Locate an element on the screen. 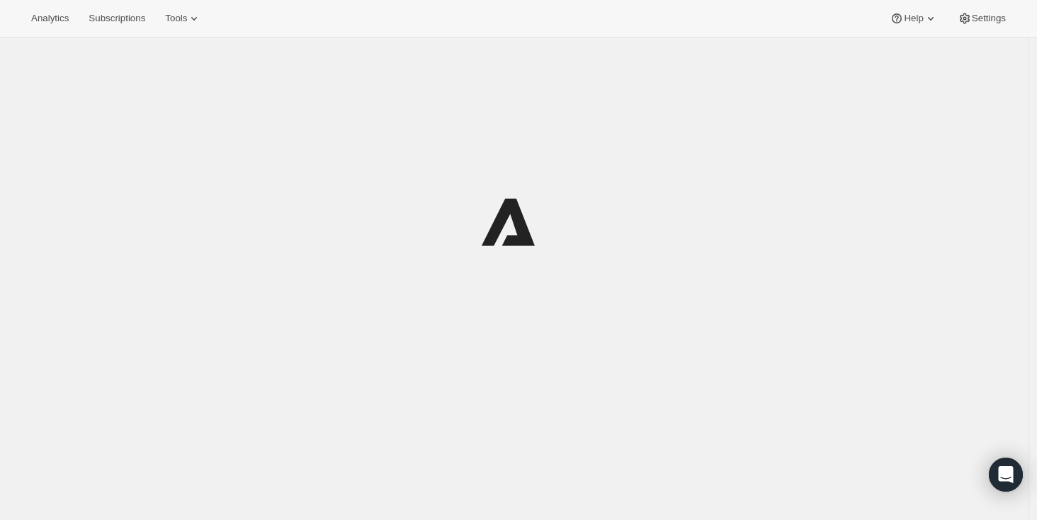 This screenshot has width=1037, height=520. button: Settings is located at coordinates (982, 18).